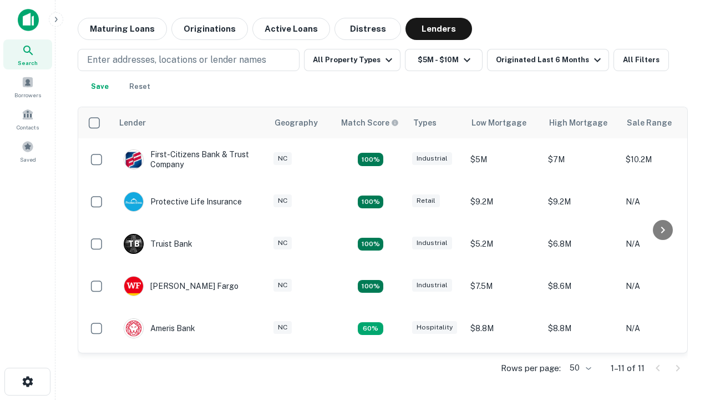  Describe the element at coordinates (435, 327) in the screenshot. I see `div: Hospitality` at that location.